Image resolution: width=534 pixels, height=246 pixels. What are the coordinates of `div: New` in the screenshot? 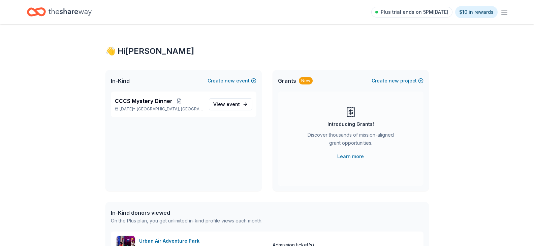 It's located at (305, 81).